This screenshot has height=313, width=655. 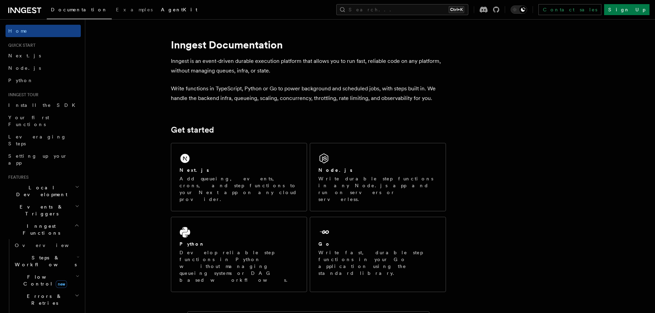 I want to click on kbd: Ctrl+K, so click(x=456, y=10).